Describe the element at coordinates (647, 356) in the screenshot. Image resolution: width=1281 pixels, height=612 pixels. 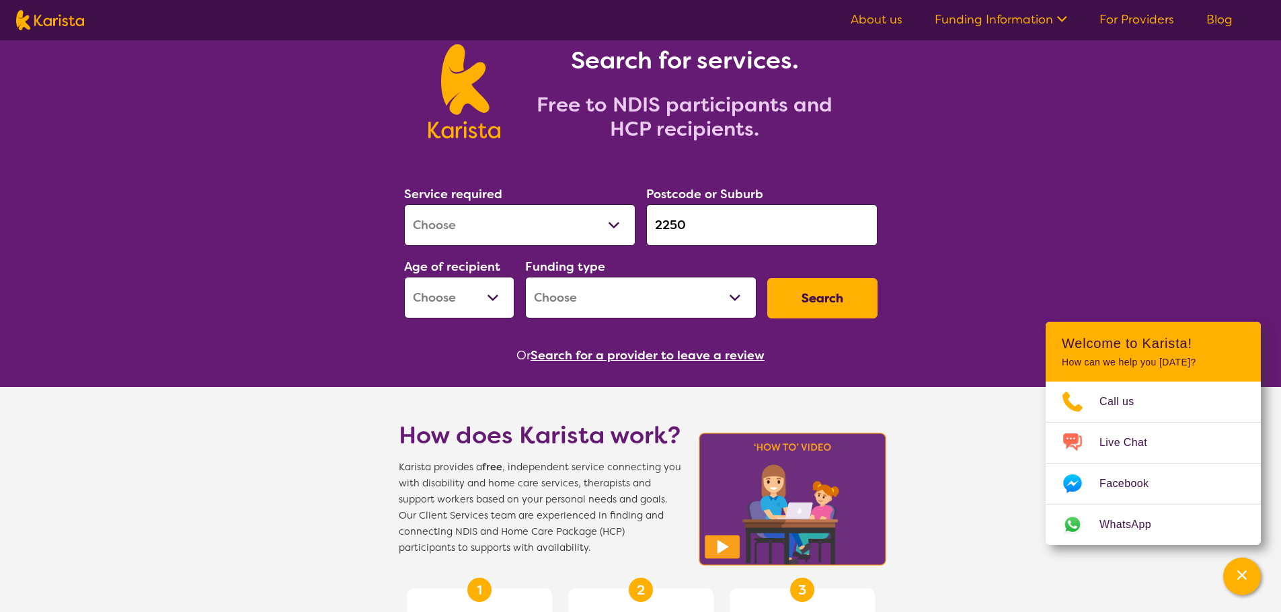
I see `button: Search for a provider to leave a review` at that location.